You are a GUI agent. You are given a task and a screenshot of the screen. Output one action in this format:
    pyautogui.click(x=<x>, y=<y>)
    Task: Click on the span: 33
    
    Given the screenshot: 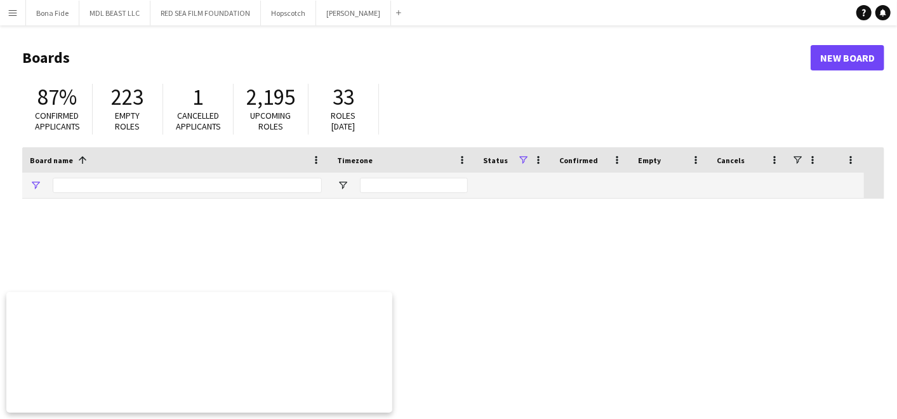 What is the action you would take?
    pyautogui.click(x=343, y=97)
    